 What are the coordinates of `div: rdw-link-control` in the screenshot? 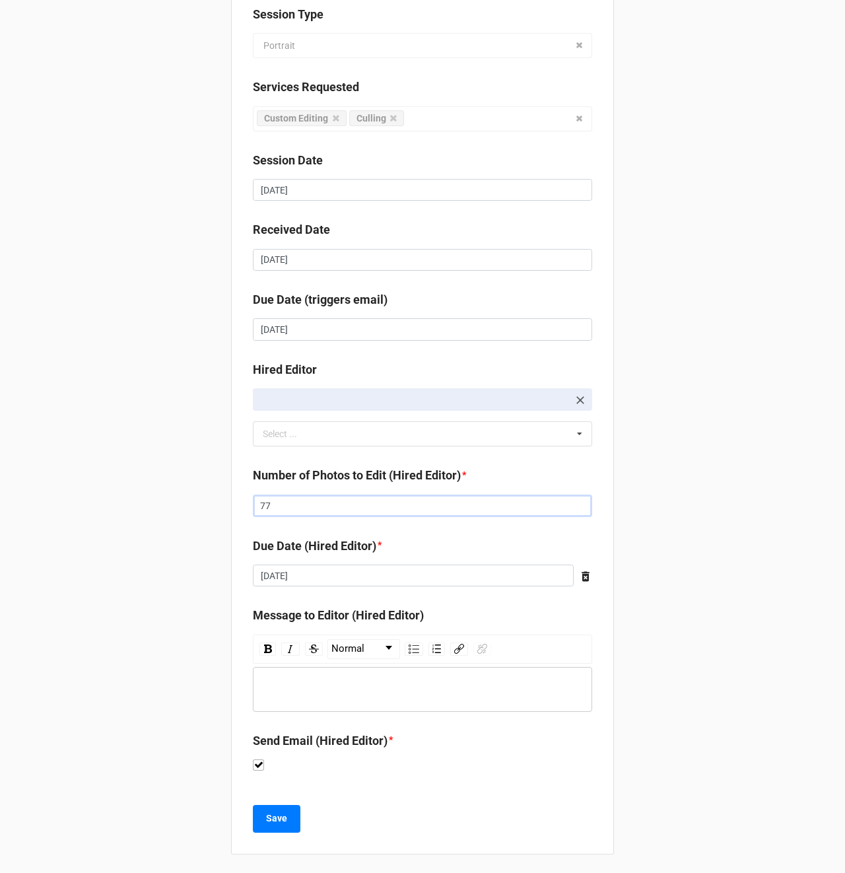 It's located at (471, 649).